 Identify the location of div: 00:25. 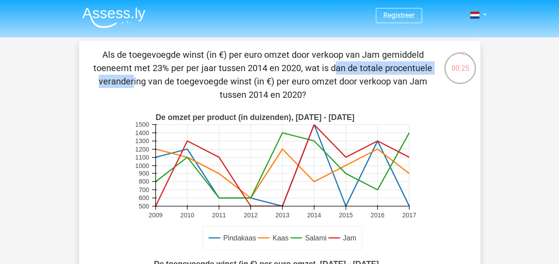
(459, 63).